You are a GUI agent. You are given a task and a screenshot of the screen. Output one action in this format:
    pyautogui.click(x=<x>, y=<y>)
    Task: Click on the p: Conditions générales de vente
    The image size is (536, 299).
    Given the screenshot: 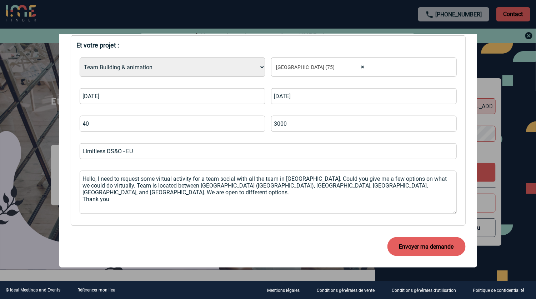 What is the action you would take?
    pyautogui.click(x=346, y=291)
    